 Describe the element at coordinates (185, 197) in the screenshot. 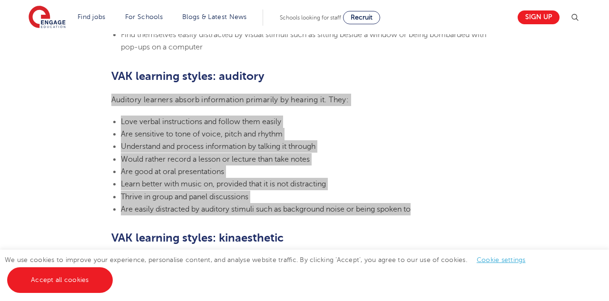

I see `span: Thrive in group and panel discussions` at that location.